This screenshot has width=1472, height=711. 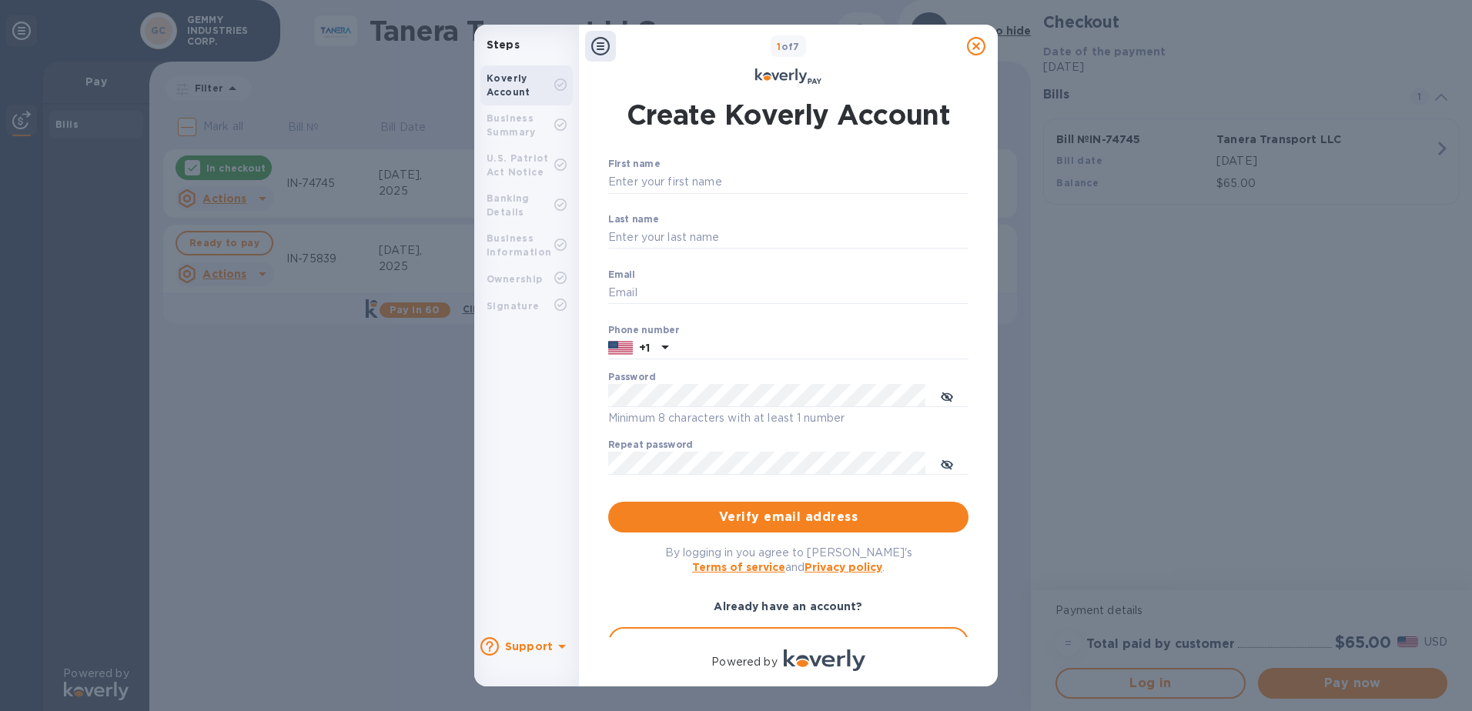 I want to click on label: Phone number, so click(x=644, y=330).